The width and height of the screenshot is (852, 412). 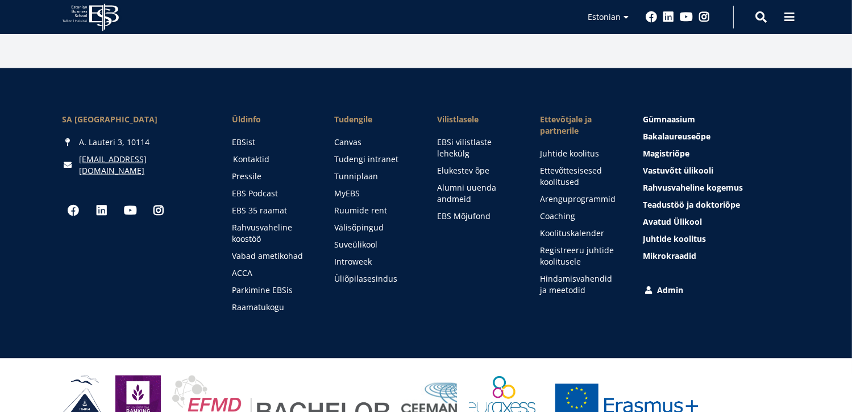 What do you see at coordinates (375, 119) in the screenshot?
I see `a: Tudengile` at bounding box center [375, 119].